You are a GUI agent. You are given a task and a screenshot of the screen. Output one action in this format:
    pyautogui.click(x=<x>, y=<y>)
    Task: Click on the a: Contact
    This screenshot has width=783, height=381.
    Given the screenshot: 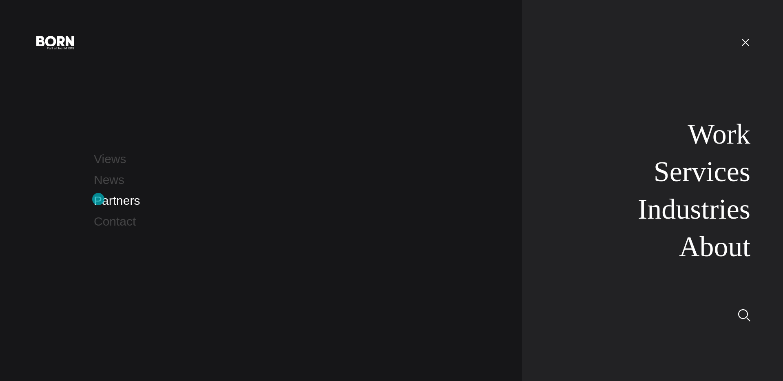 What is the action you would take?
    pyautogui.click(x=115, y=221)
    